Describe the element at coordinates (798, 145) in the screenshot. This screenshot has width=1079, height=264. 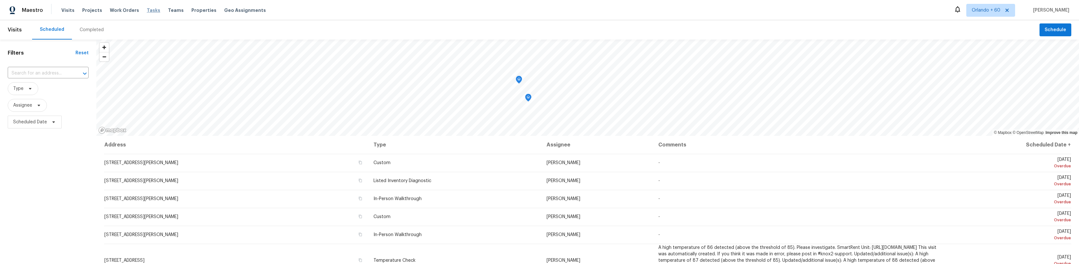
I see `th: Comments` at that location.